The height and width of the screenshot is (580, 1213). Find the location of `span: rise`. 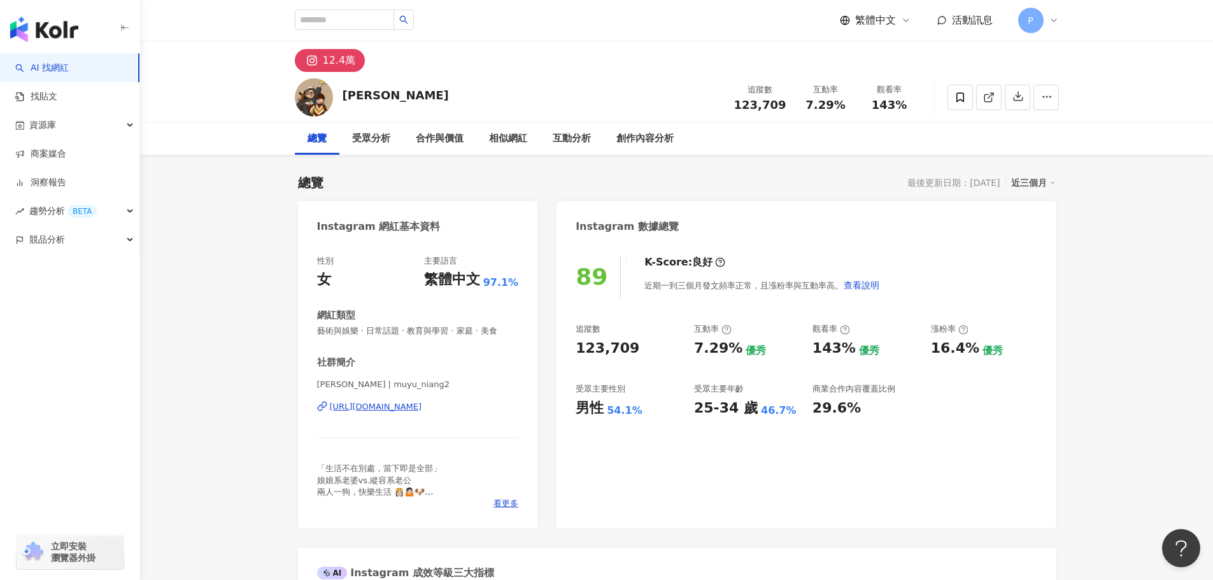

span: rise is located at coordinates (20, 211).